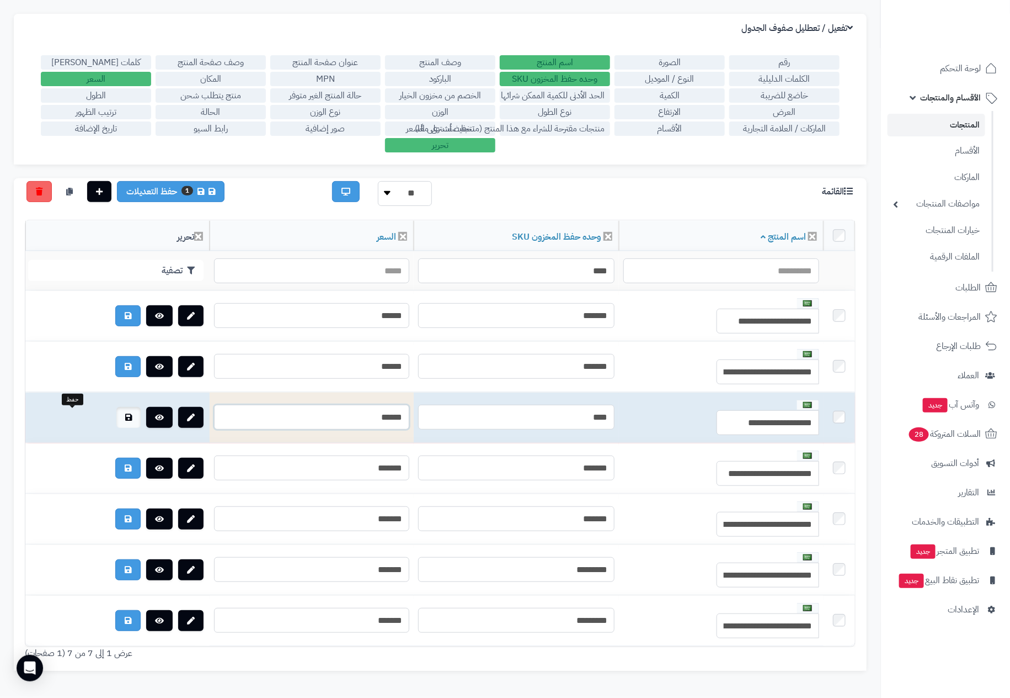  Describe the element at coordinates (440, 62) in the screenshot. I see `label: وصف المنتج` at that location.